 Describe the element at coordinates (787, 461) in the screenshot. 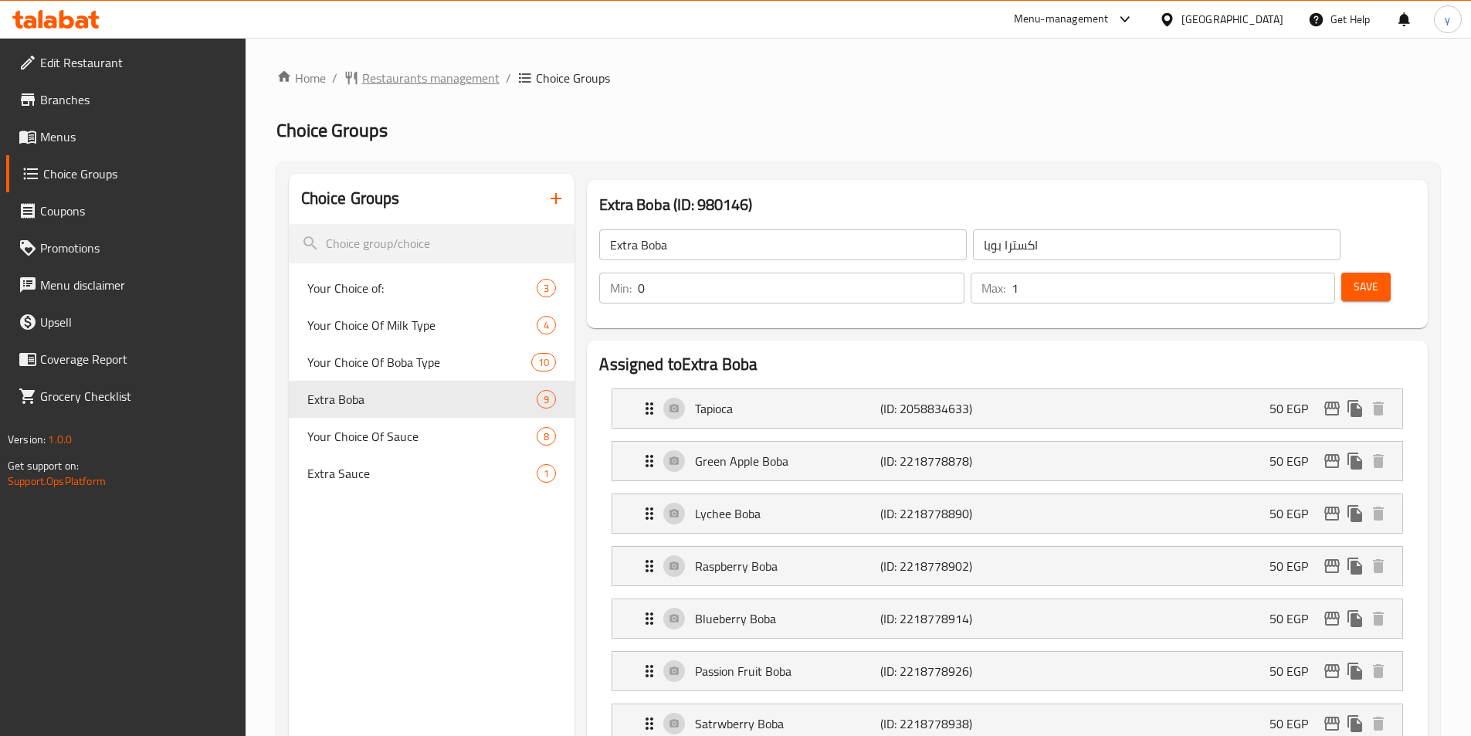

I see `p: Green Apple Boba` at that location.